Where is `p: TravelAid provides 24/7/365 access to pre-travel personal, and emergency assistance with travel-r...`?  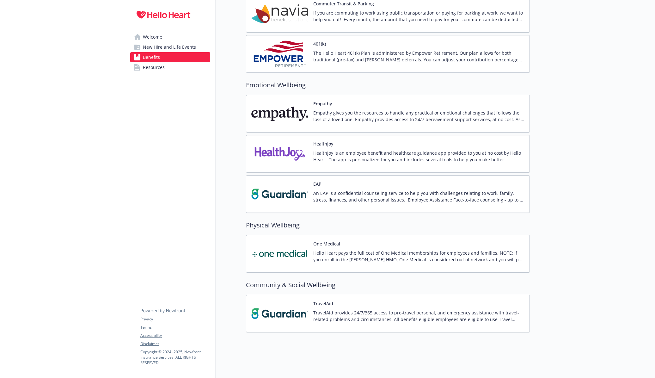 p: TravelAid provides 24/7/365 access to pre-travel personal, and emergency assistance with travel-r... is located at coordinates (419, 316).